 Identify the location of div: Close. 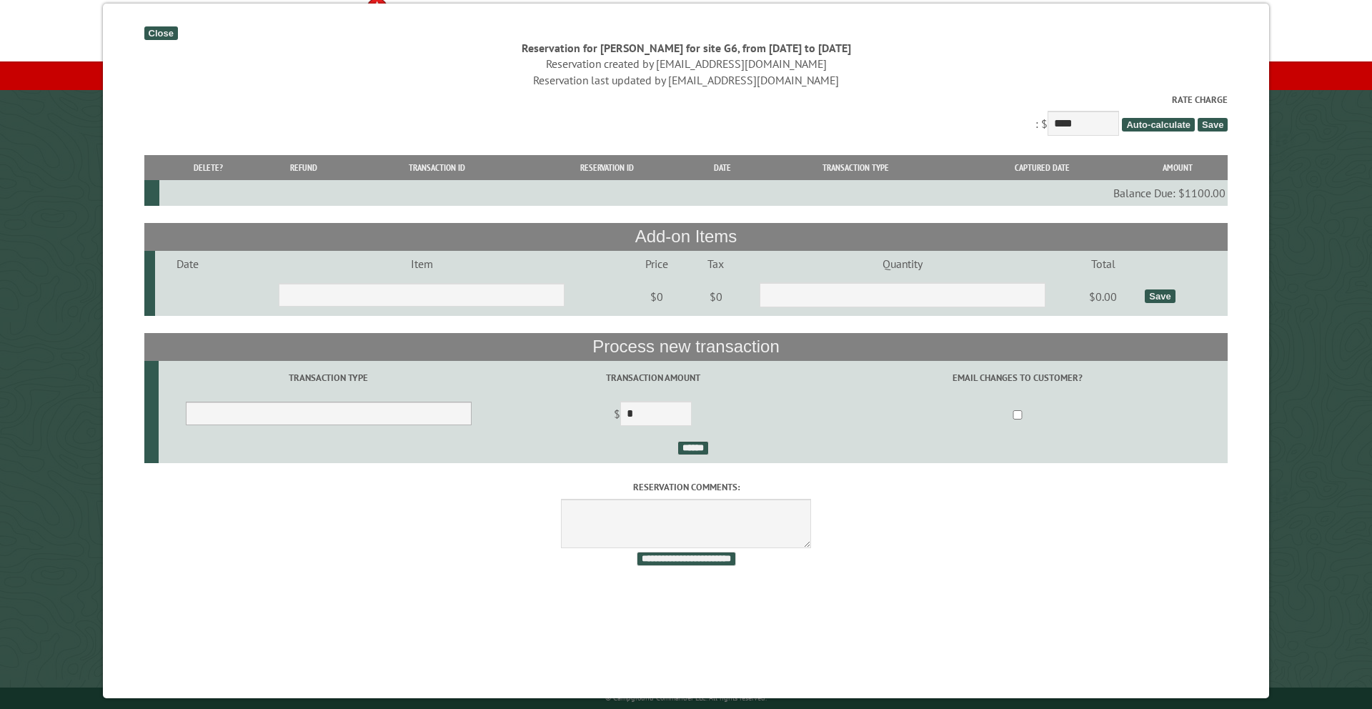
(161, 33).